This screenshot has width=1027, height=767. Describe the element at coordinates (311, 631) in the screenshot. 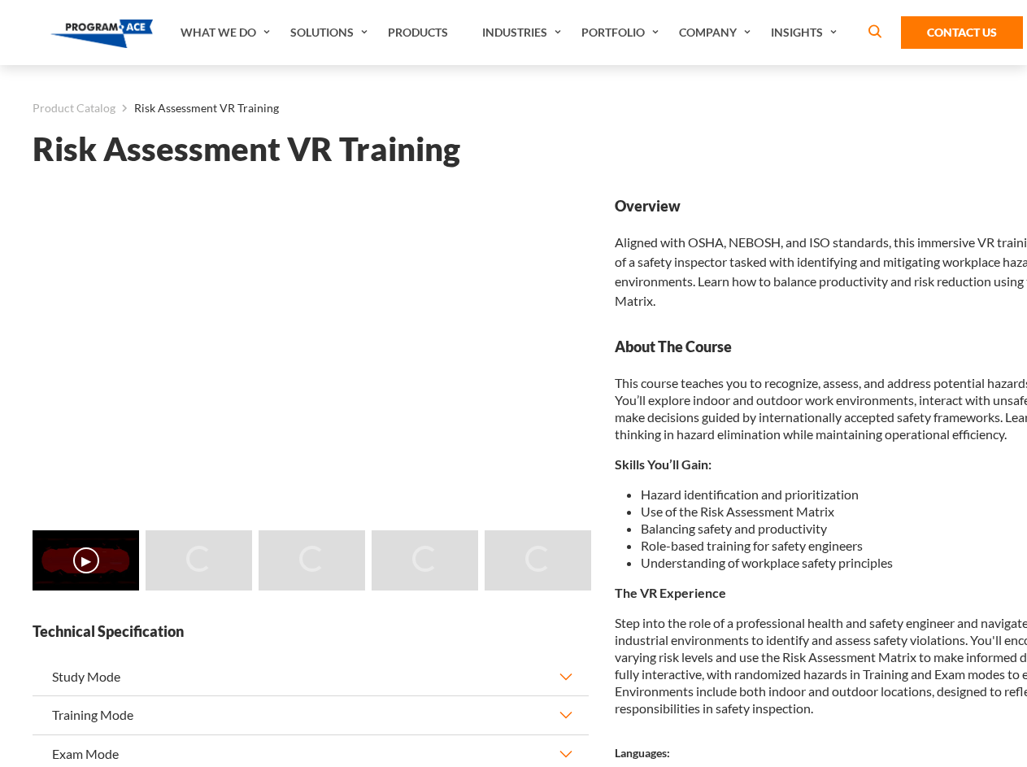

I see `strong: Technical Specification` at that location.